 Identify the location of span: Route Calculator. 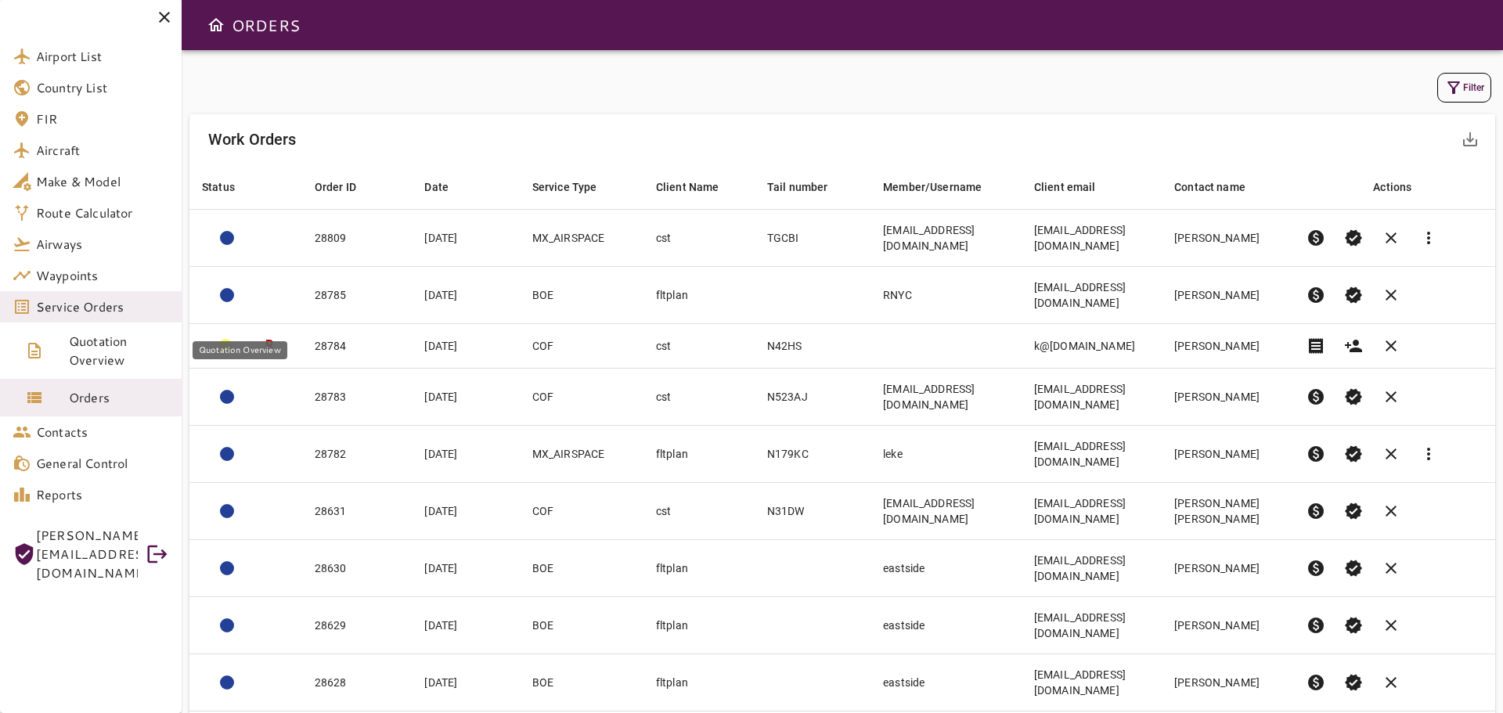
(103, 213).